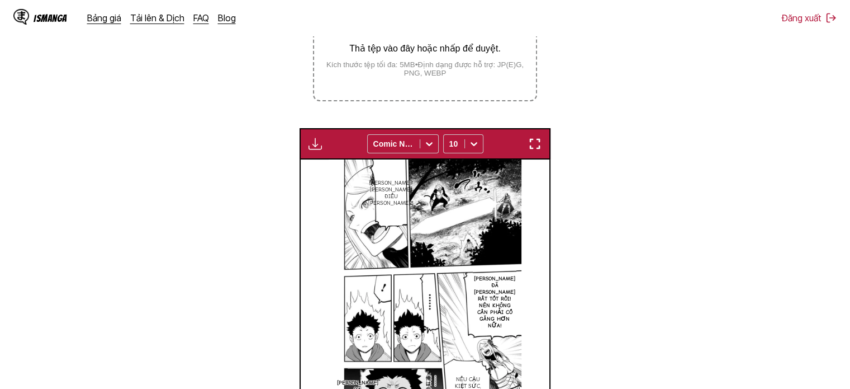  I want to click on a: Blog, so click(227, 18).